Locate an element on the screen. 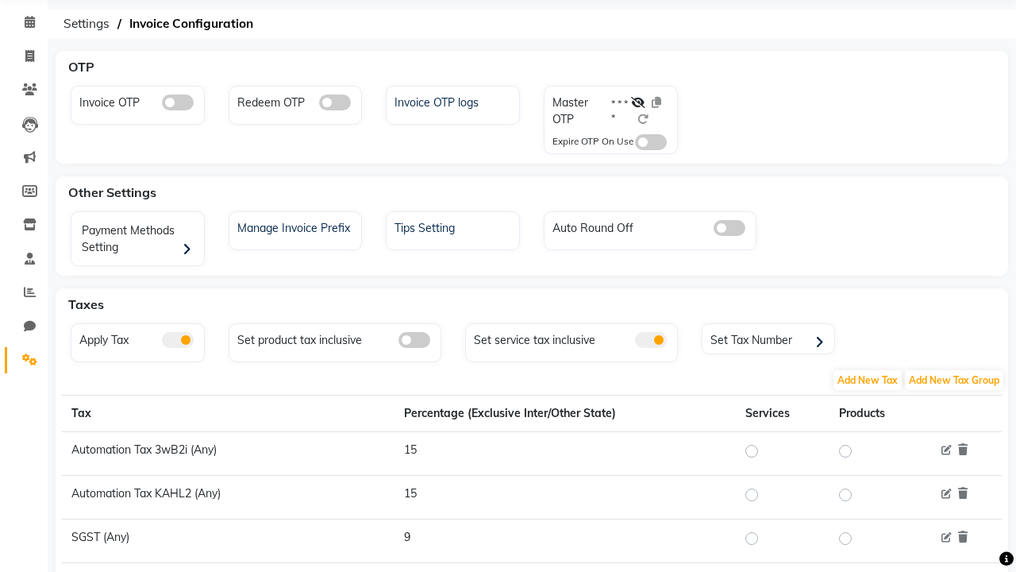  td: SGST (Any) is located at coordinates (228, 541).